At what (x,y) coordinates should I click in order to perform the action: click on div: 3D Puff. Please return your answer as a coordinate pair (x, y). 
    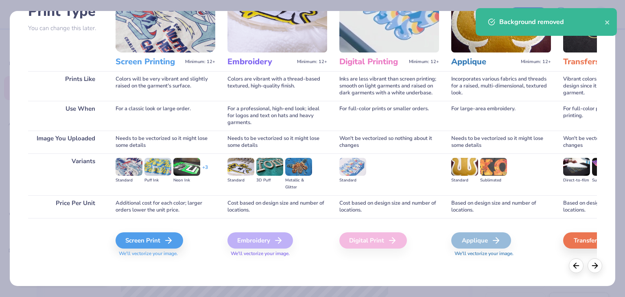
    Looking at the image, I should click on (270, 180).